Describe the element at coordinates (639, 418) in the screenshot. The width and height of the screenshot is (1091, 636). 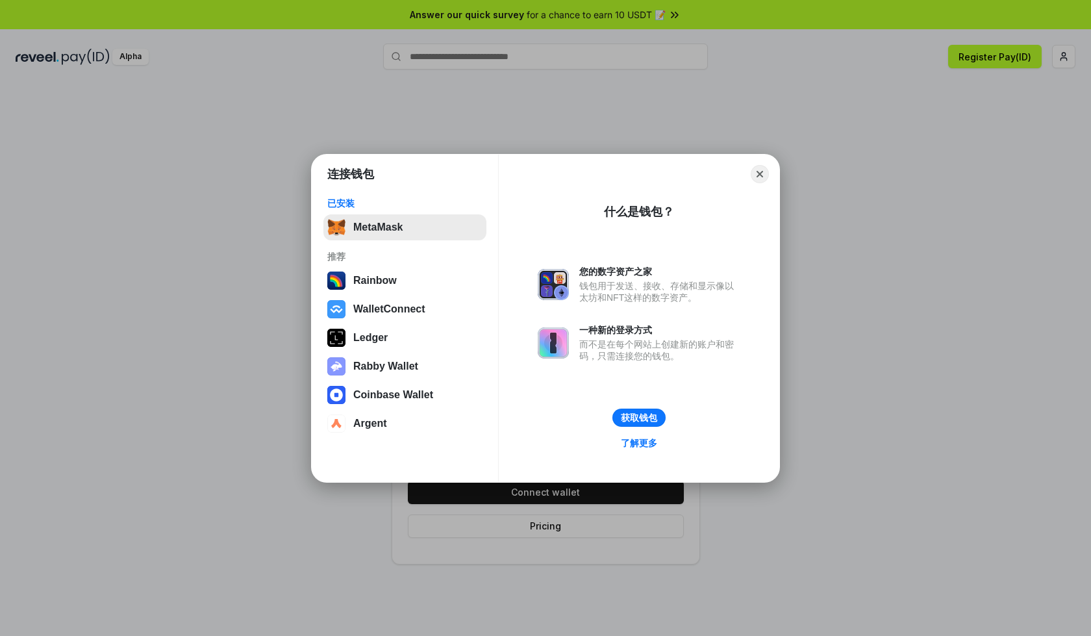
I see `button: 获取钱包` at that location.